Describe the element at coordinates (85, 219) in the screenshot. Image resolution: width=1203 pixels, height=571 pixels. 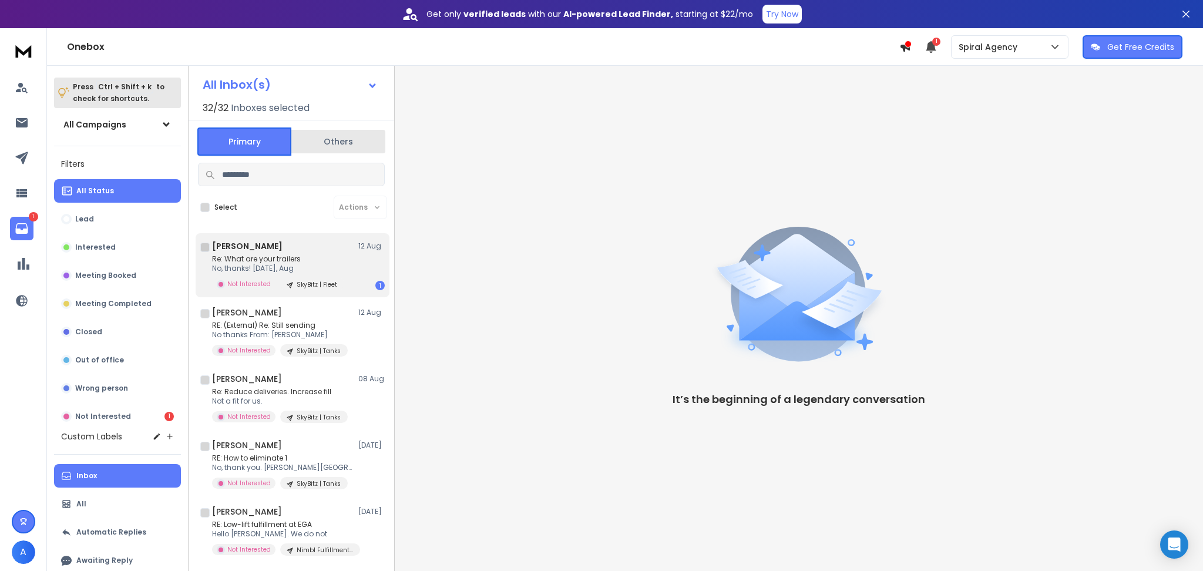
I see `p: Lead` at that location.